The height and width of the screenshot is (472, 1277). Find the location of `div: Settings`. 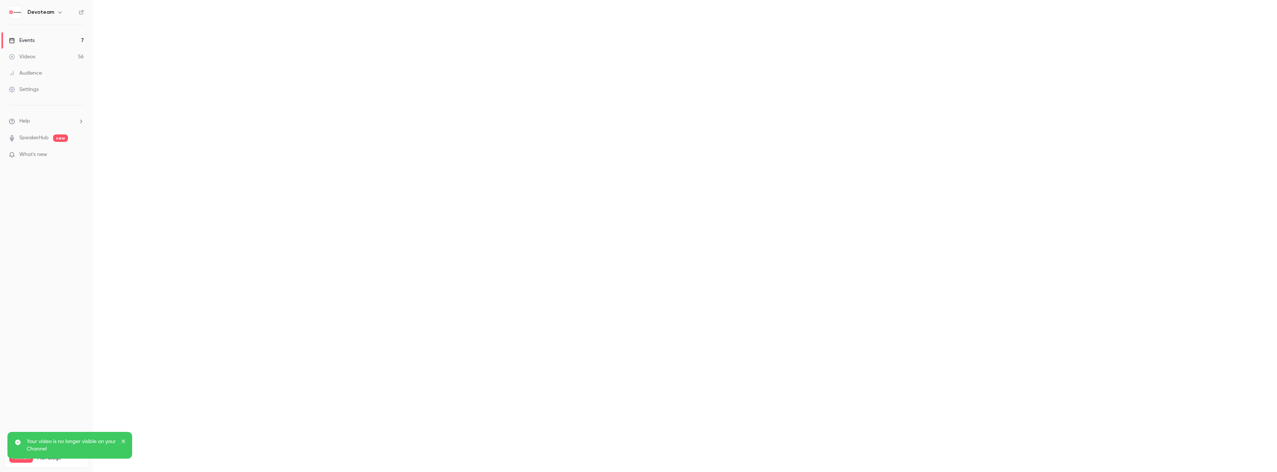

div: Settings is located at coordinates (24, 89).